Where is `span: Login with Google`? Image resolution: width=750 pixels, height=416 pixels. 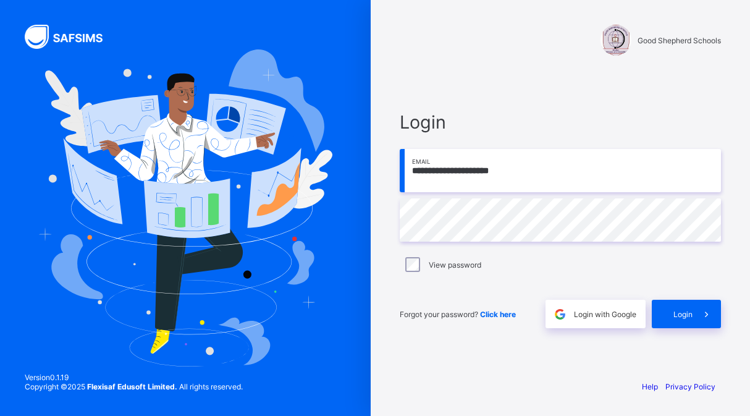
span: Login with Google is located at coordinates (605, 314).